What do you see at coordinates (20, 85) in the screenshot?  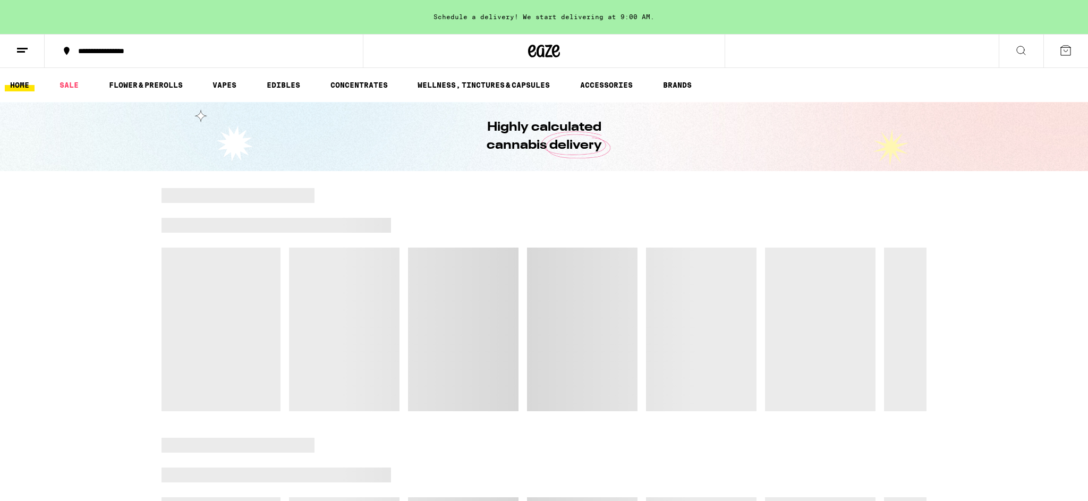 I see `a: HOME` at bounding box center [20, 85].